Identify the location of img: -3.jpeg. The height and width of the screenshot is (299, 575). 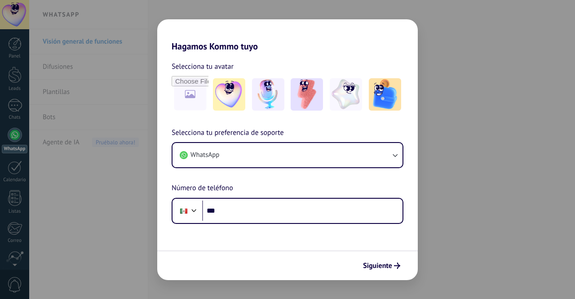
(307, 94).